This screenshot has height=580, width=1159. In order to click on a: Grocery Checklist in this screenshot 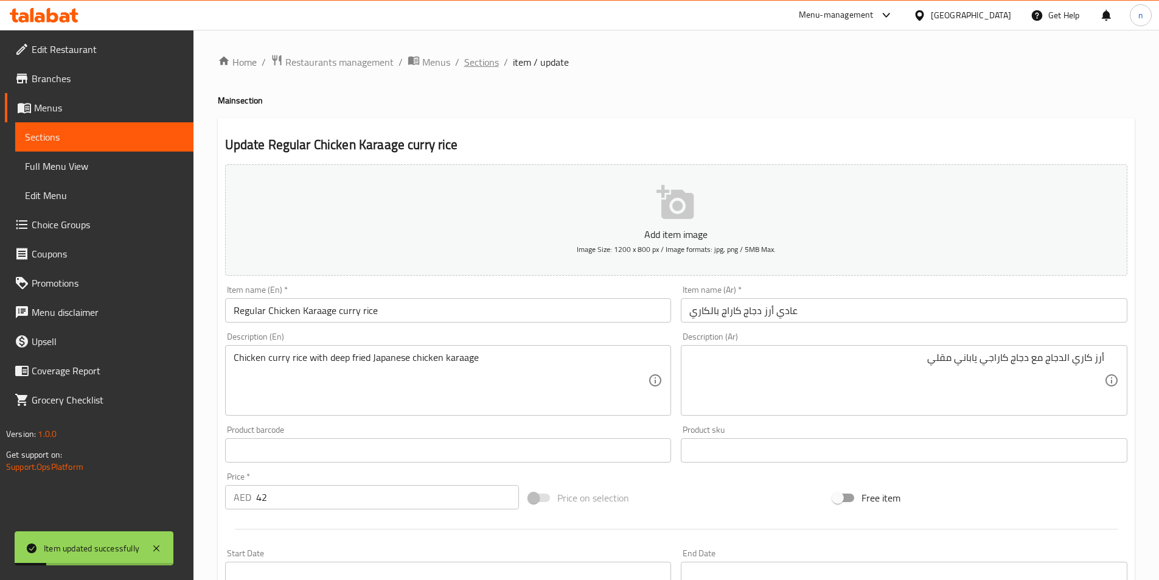, I will do `click(99, 400)`.